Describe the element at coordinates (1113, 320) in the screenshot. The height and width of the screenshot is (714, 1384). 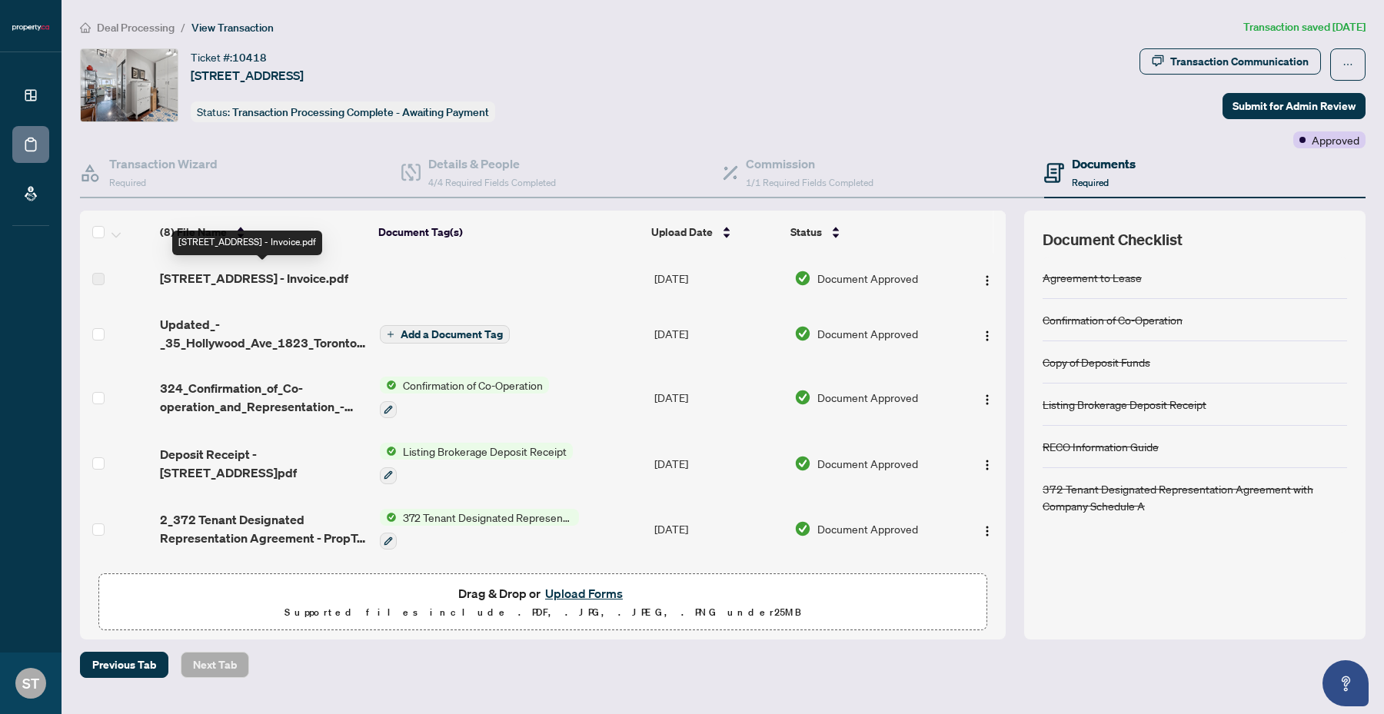
I see `div: Confirmation of Co-Operation` at that location.